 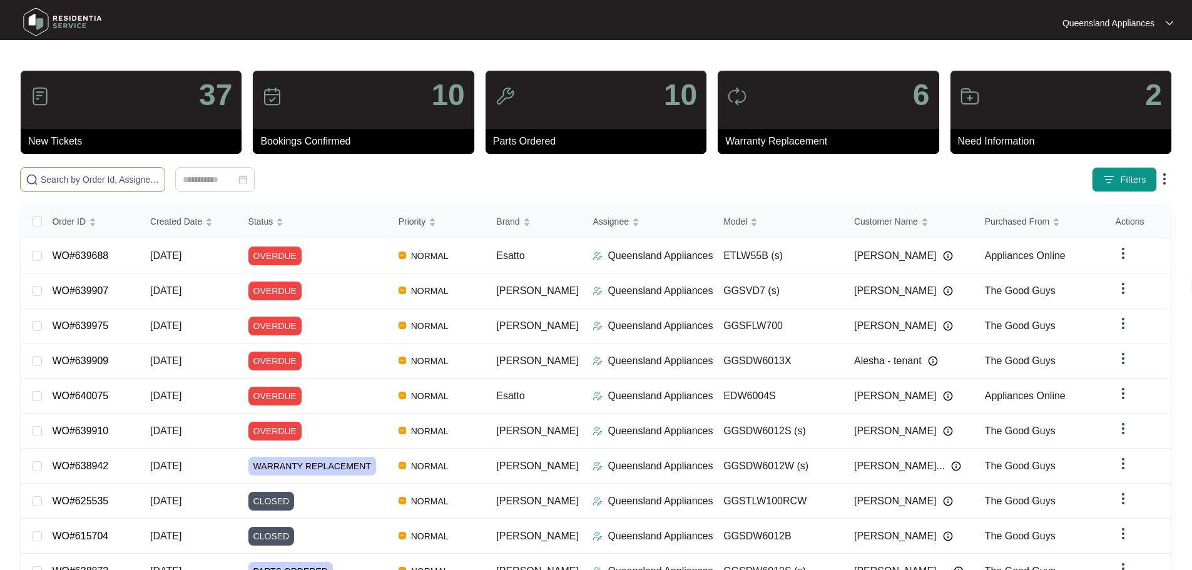 What do you see at coordinates (778, 291) in the screenshot?
I see `td: GGSVD7 (s)` at bounding box center [778, 291].